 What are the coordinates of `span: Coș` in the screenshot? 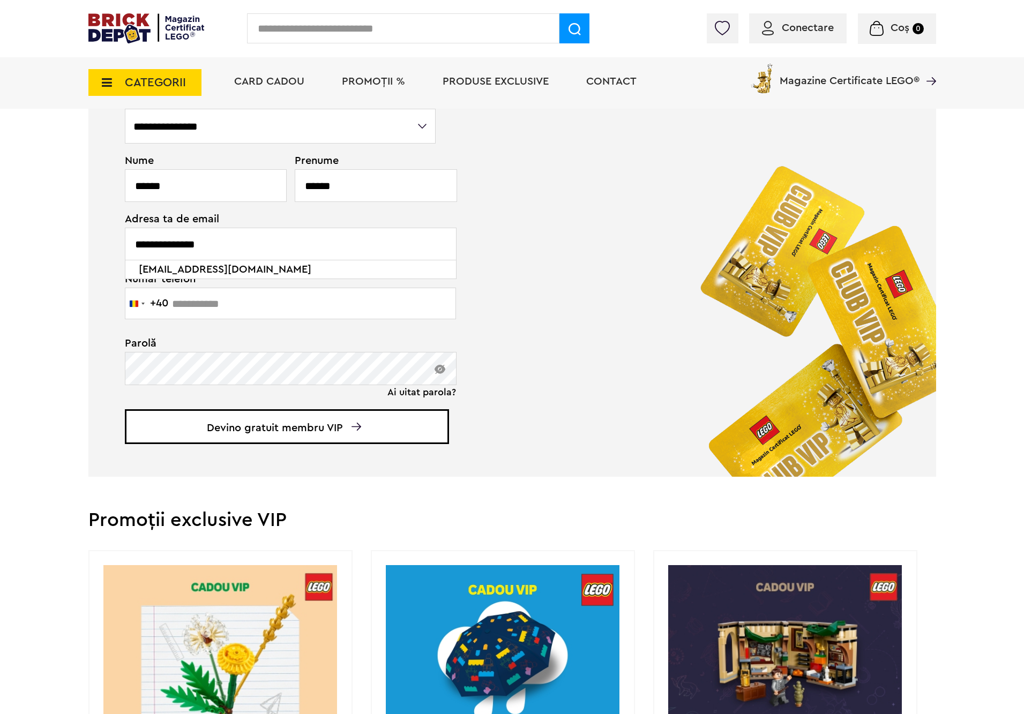 It's located at (900, 28).